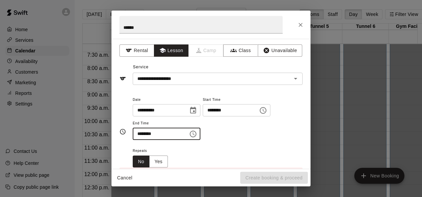 This screenshot has width=422, height=197. What do you see at coordinates (141, 162) in the screenshot?
I see `button: No` at bounding box center [141, 162].